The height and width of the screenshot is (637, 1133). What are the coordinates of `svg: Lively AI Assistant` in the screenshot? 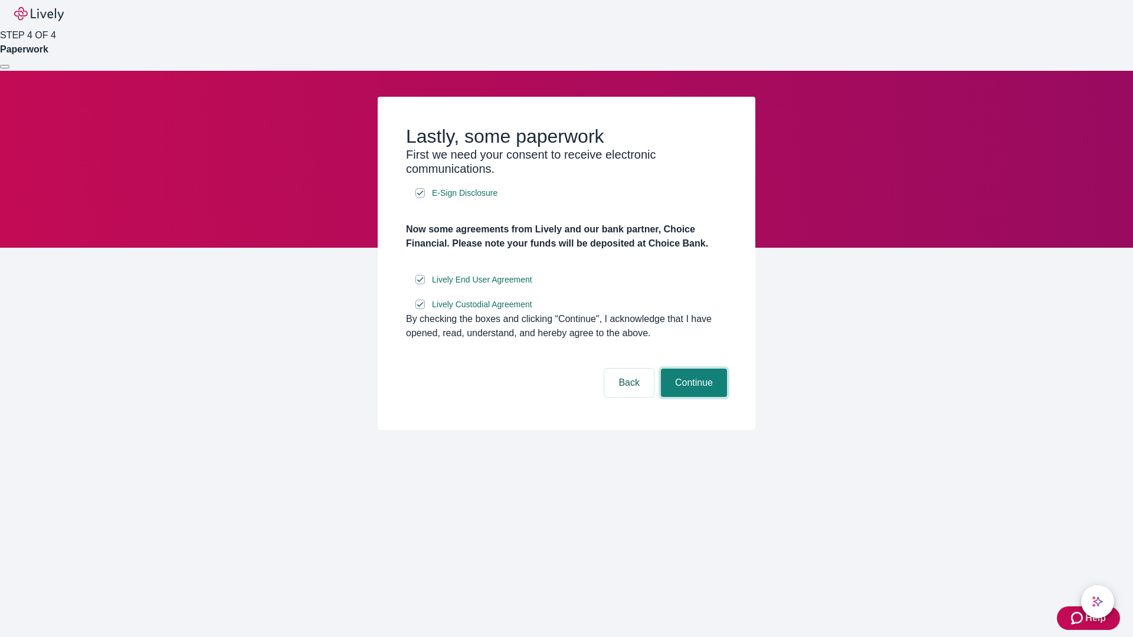 It's located at (1097, 602).